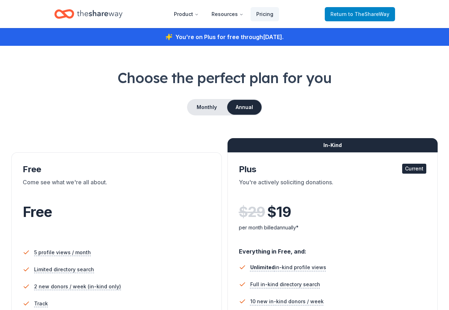  What do you see at coordinates (333, 188) in the screenshot?
I see `div: You're actively soliciting donations.` at bounding box center [333, 188].